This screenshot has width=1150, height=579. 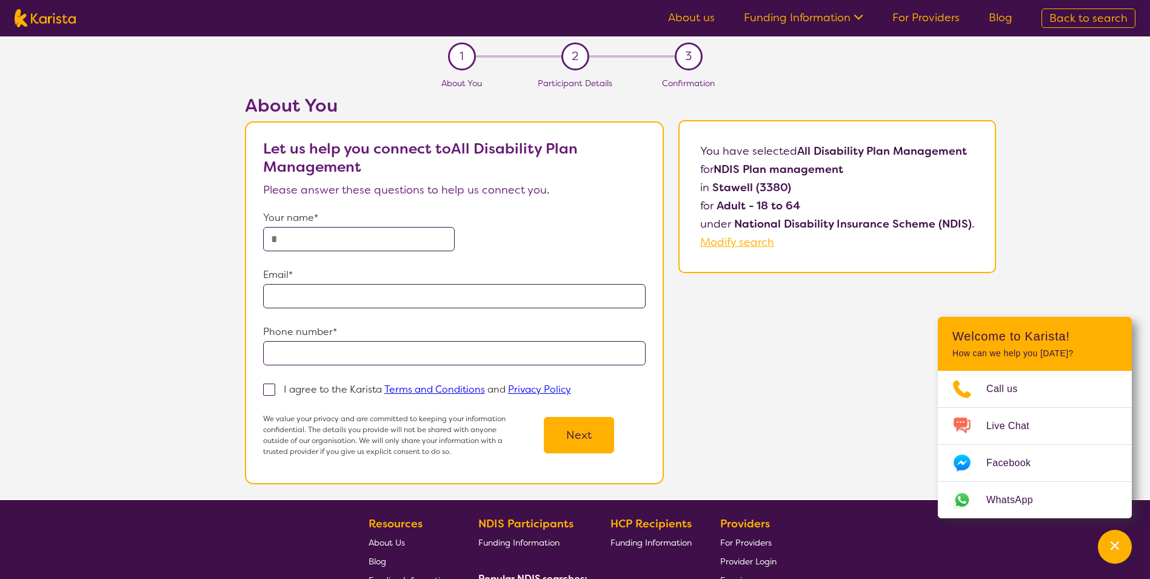 What do you see at coordinates (779, 169) in the screenshot?
I see `b: NDIS Plan management` at bounding box center [779, 169].